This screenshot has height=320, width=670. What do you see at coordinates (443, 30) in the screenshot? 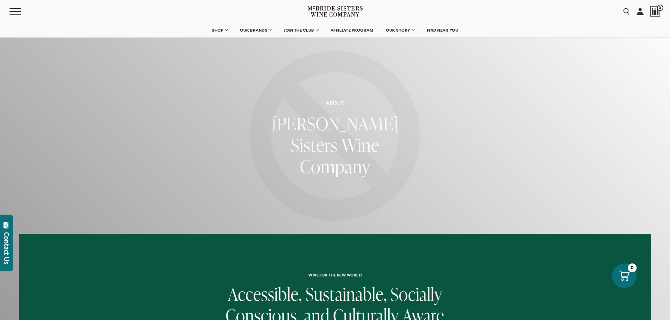
I see `span: FIND NEAR YOU` at bounding box center [443, 30].